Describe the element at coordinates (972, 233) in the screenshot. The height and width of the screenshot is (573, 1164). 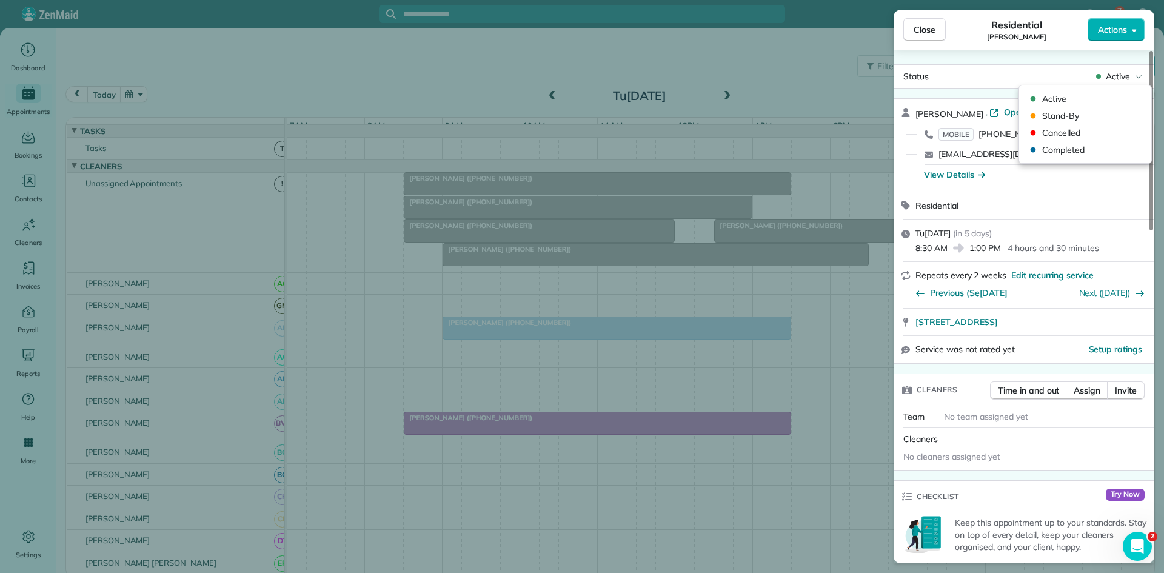
I see `span: ( in 5 days )` at that location.